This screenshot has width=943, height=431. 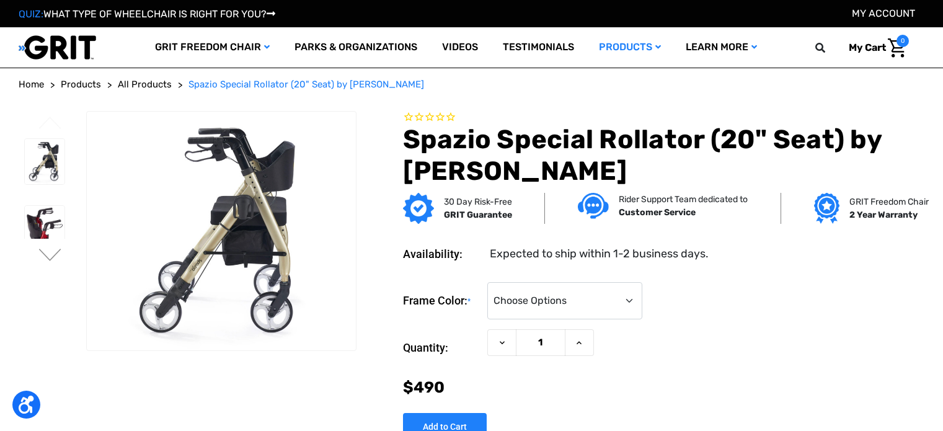 I want to click on a: Home, so click(x=31, y=84).